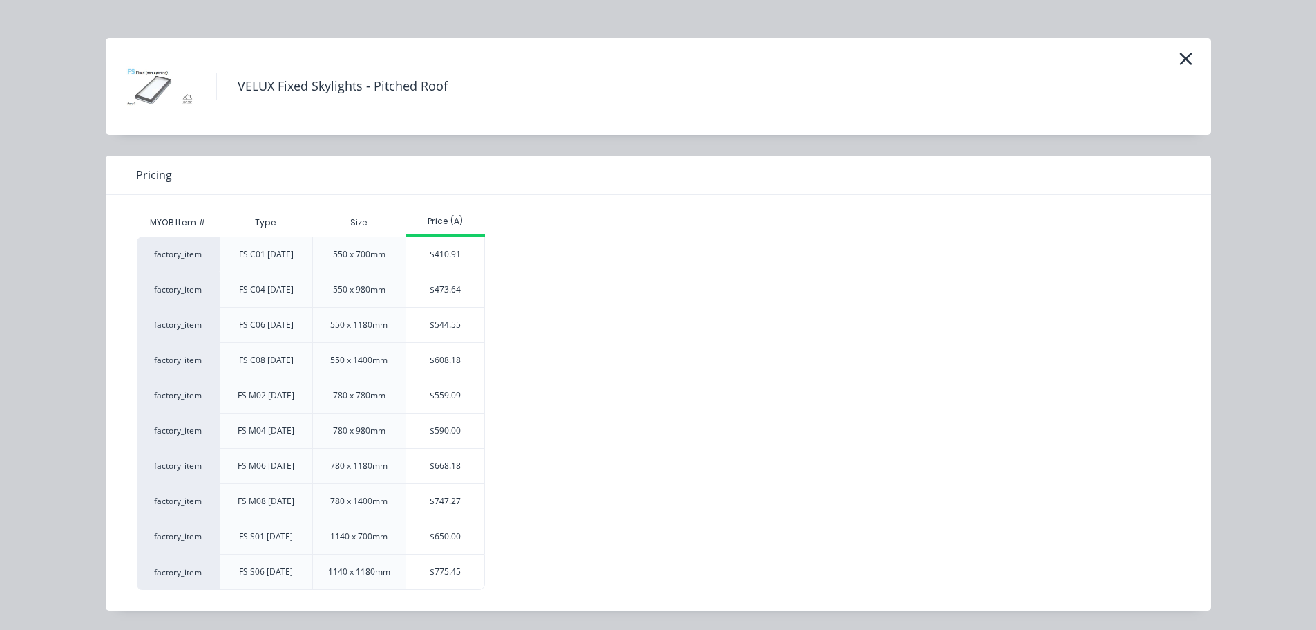 This screenshot has width=1316, height=630. What do you see at coordinates (359, 223) in the screenshot?
I see `div: Size` at bounding box center [359, 223].